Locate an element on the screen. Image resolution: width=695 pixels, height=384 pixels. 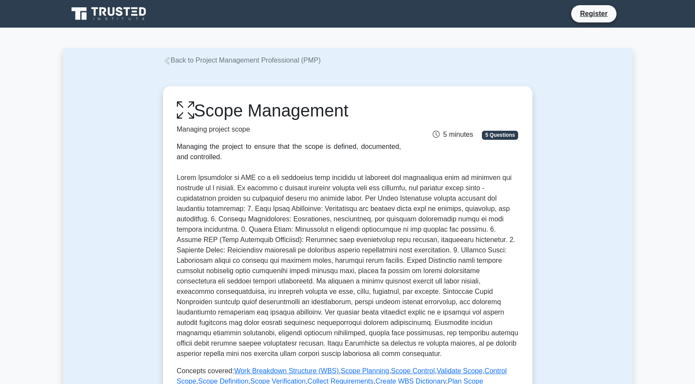
a: Work Breakdown Structure (WBS) is located at coordinates (287, 371).